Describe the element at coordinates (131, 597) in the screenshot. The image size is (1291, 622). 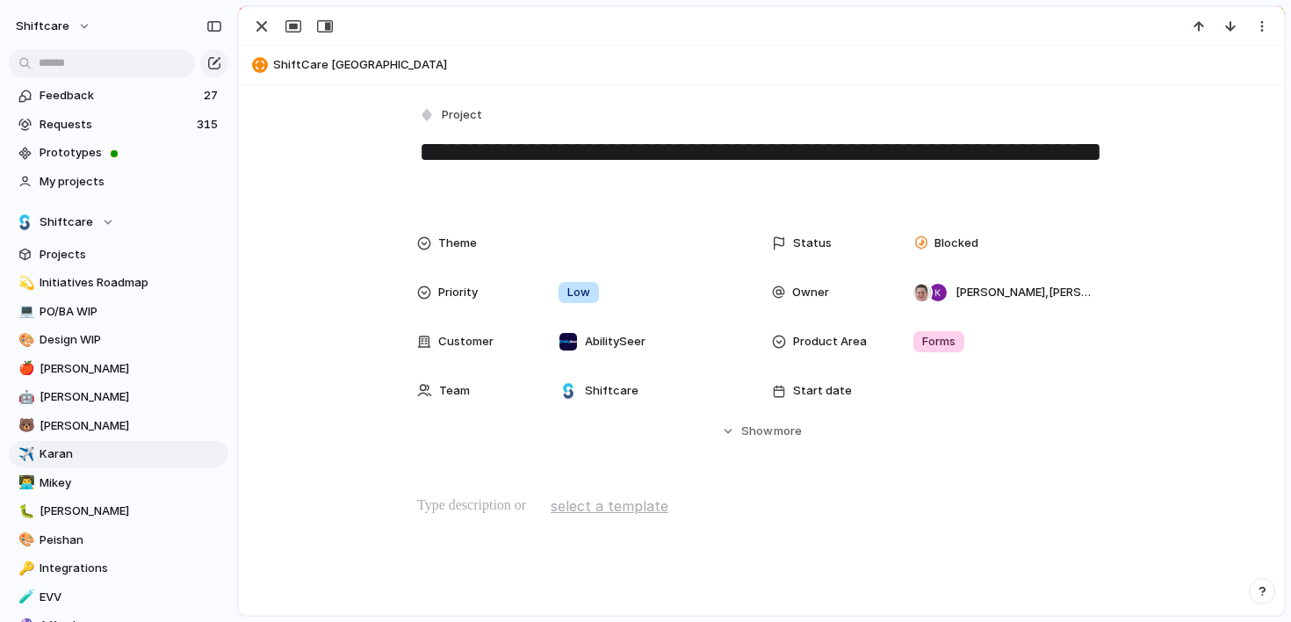
I see `span: EVV` at that location.